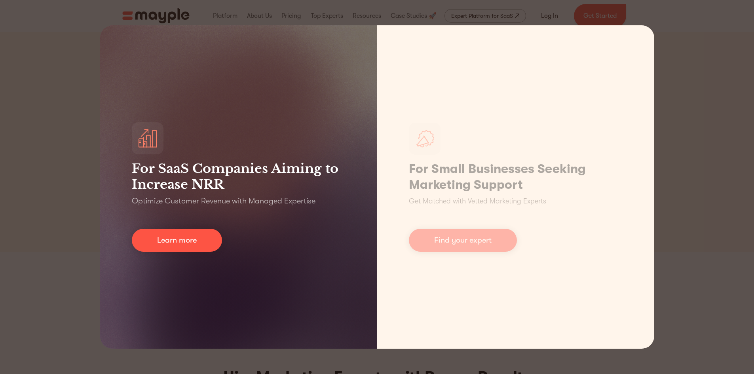 The height and width of the screenshot is (374, 754). What do you see at coordinates (239, 177) in the screenshot?
I see `h3: For SaaS Companies Aiming to Increase NRR` at bounding box center [239, 177].